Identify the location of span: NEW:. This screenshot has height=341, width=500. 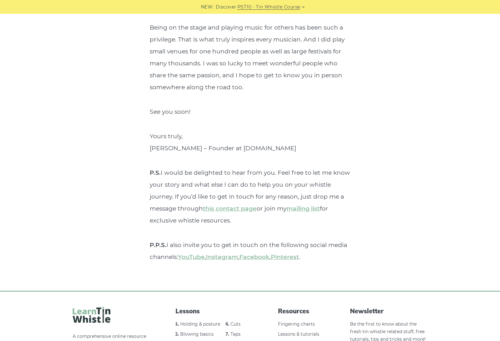
(207, 7).